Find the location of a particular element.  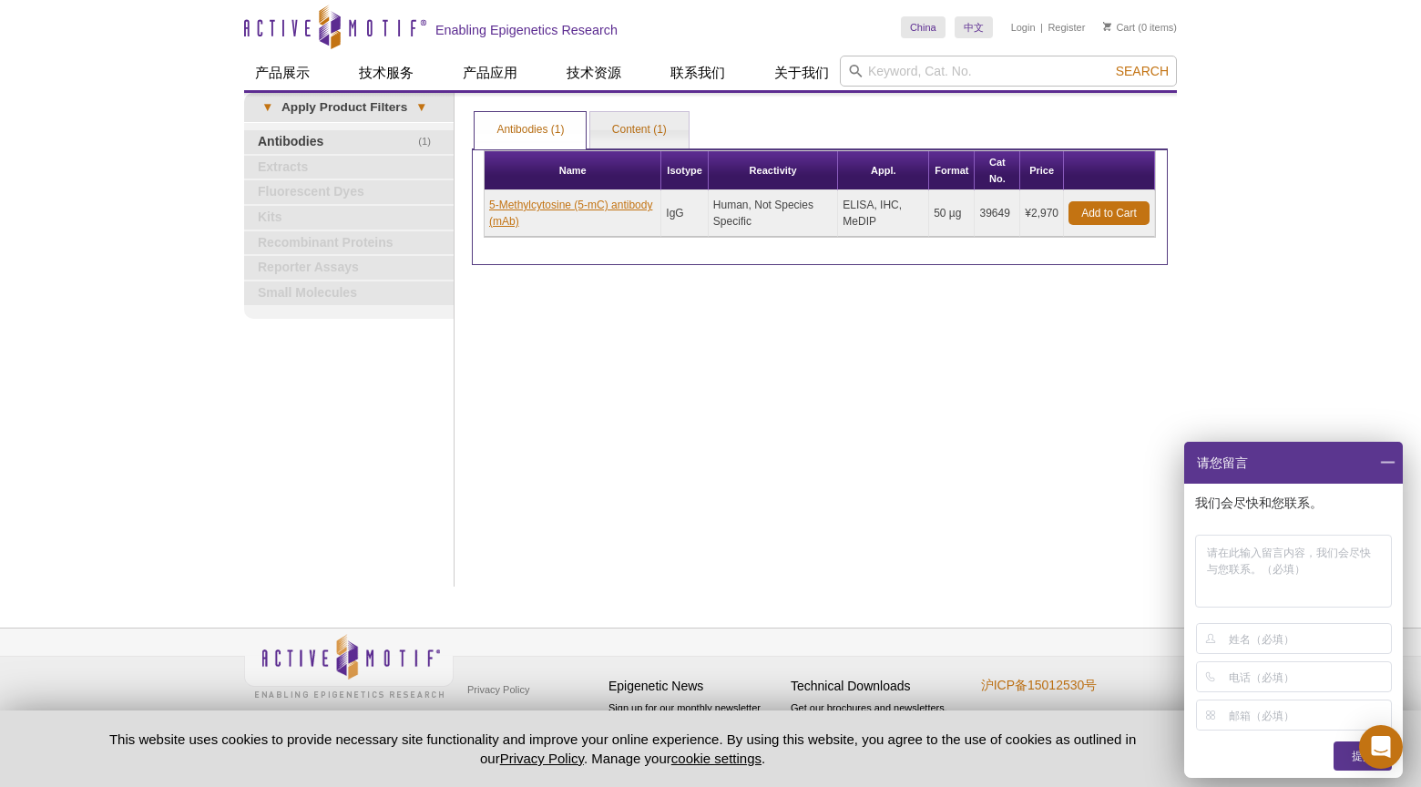

a: Fluorescent Dyes is located at coordinates (349, 192).